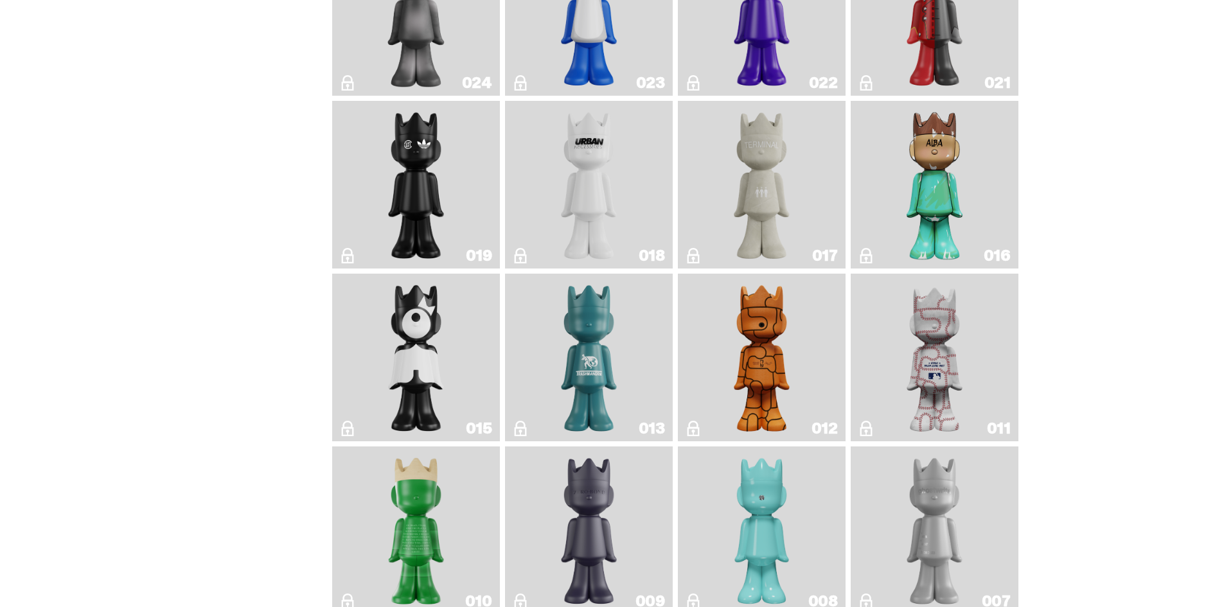  I want to click on img: Quest, so click(416, 357).